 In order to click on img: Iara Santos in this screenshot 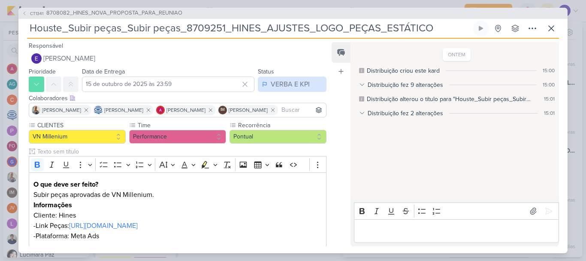, I will do `click(36, 110)`.